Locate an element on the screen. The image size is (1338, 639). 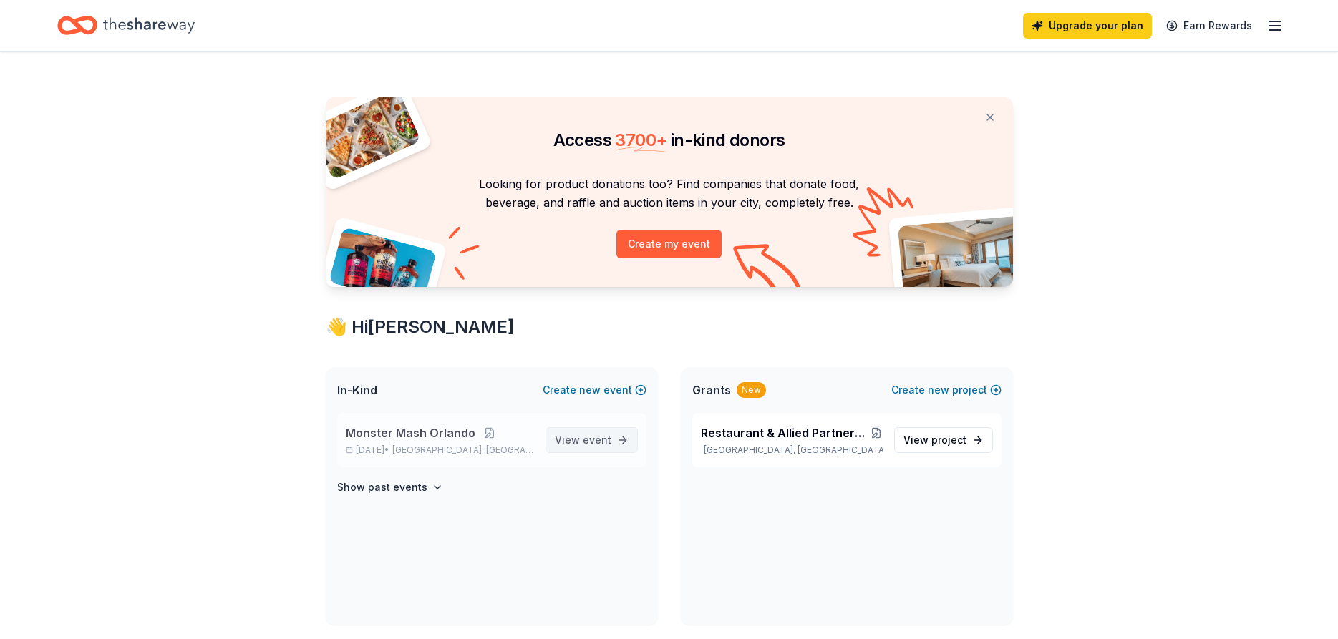
img: Curvy arrow is located at coordinates (769, 271).